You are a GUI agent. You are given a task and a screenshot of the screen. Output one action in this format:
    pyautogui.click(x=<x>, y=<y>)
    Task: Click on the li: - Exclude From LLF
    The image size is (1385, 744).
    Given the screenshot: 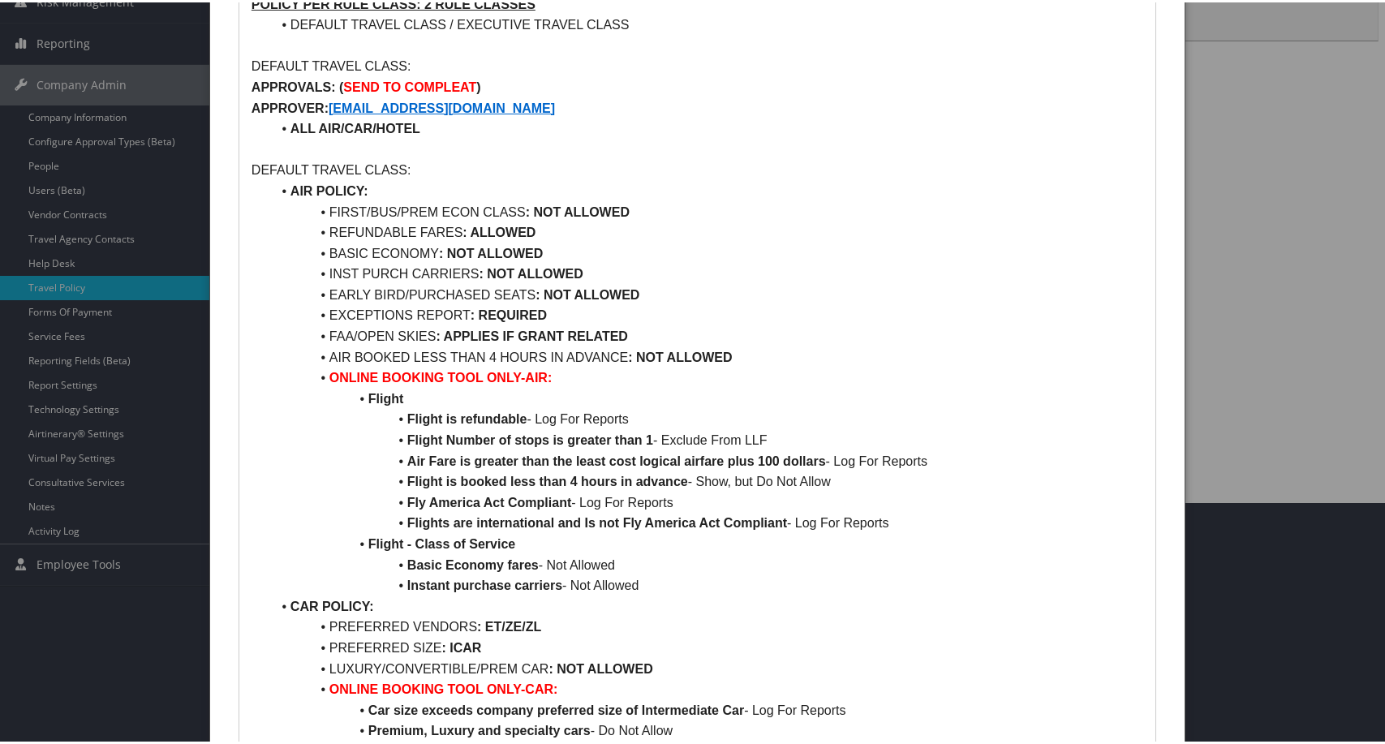 What is the action you would take?
    pyautogui.click(x=707, y=438)
    